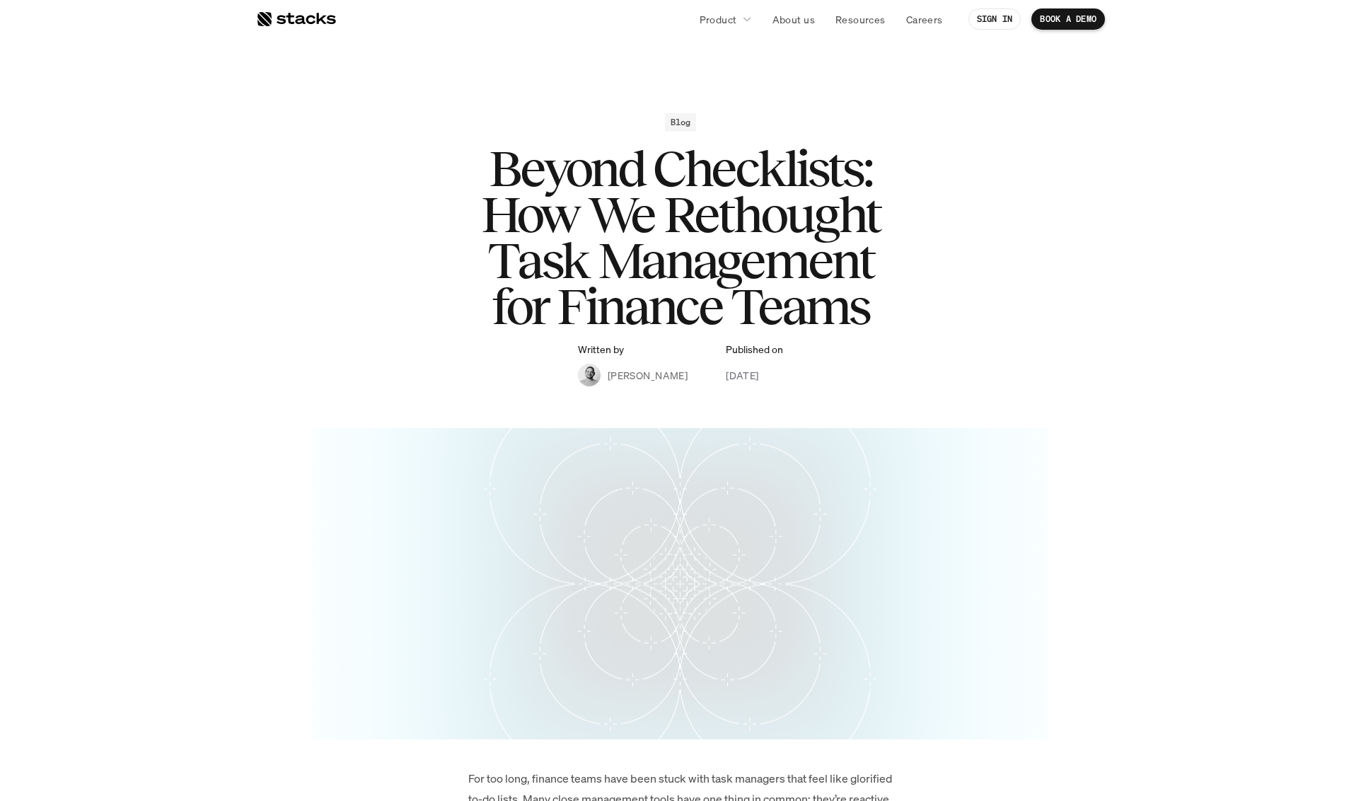 This screenshot has height=801, width=1361. I want to click on h1: Beyond Checklists: How We Rethought Task Management for Finance Teams, so click(680, 237).